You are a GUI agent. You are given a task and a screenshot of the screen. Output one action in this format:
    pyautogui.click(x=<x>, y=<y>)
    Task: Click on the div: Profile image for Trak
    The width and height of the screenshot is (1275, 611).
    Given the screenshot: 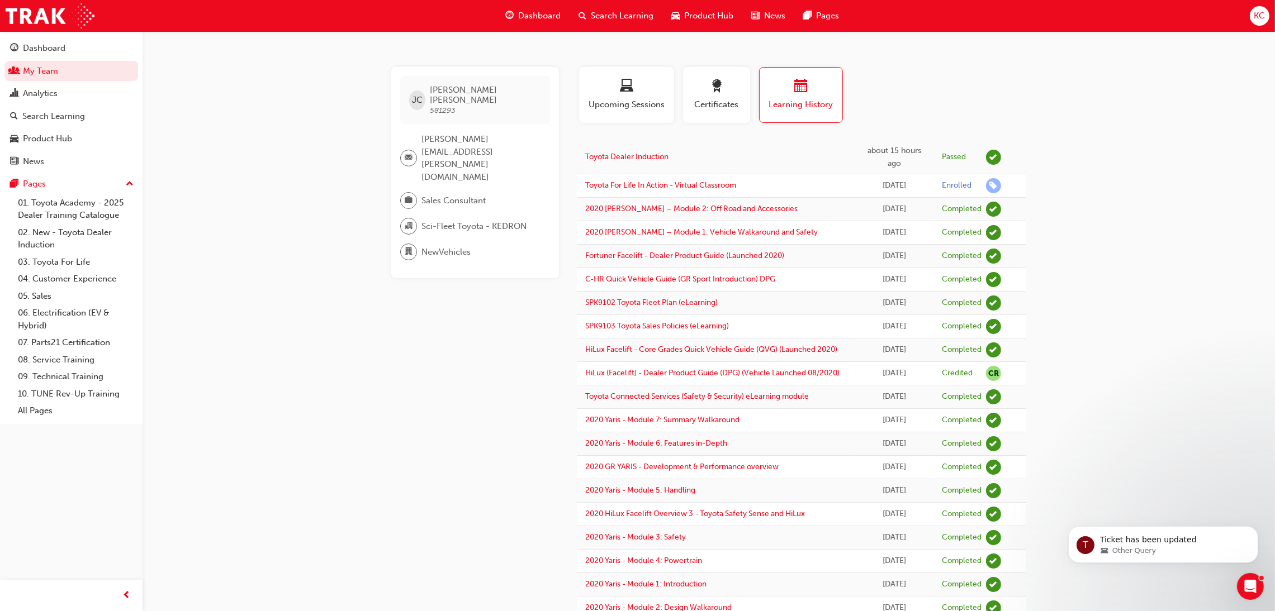 What is the action you would take?
    pyautogui.click(x=34, y=42)
    